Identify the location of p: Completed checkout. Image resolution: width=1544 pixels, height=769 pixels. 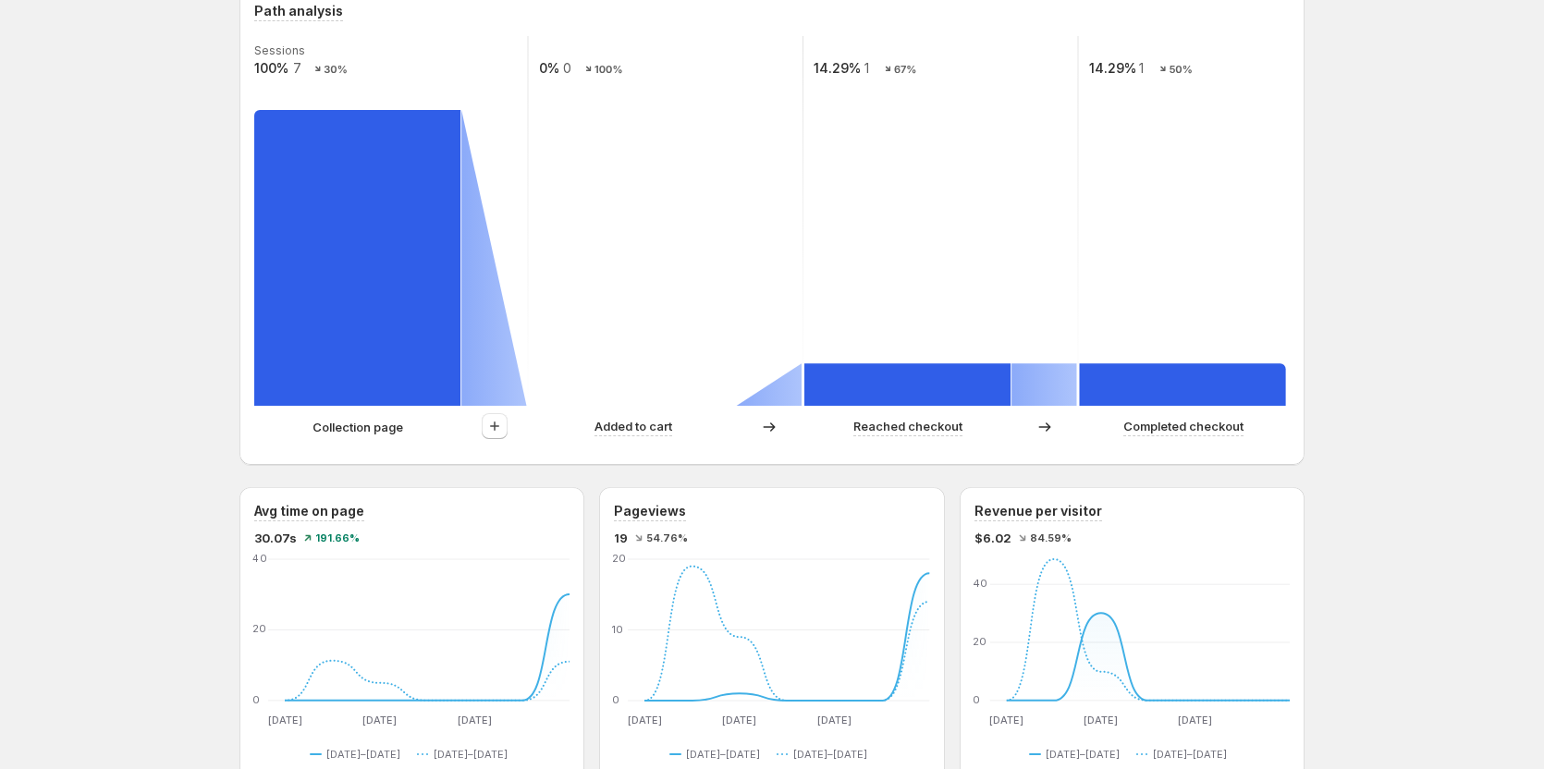
(1183, 426).